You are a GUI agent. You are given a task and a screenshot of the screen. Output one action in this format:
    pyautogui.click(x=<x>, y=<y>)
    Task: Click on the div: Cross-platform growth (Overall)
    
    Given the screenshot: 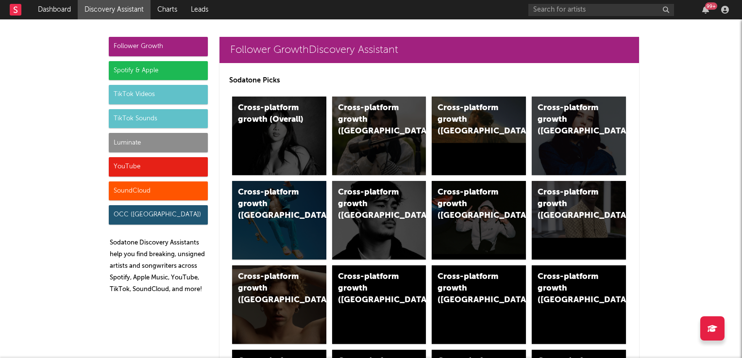 What is the action you would take?
    pyautogui.click(x=271, y=114)
    